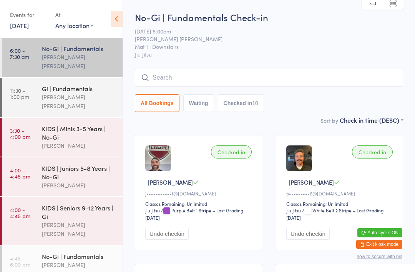 The width and height of the screenshot is (415, 272). I want to click on button: how to secure with pin, so click(379, 256).